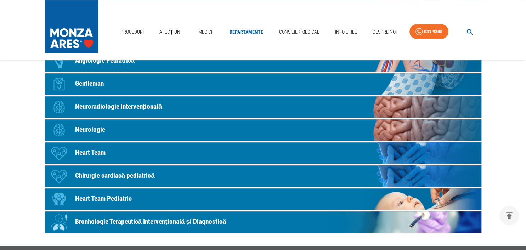  What do you see at coordinates (90, 130) in the screenshot?
I see `p: Neurologie` at bounding box center [90, 130].